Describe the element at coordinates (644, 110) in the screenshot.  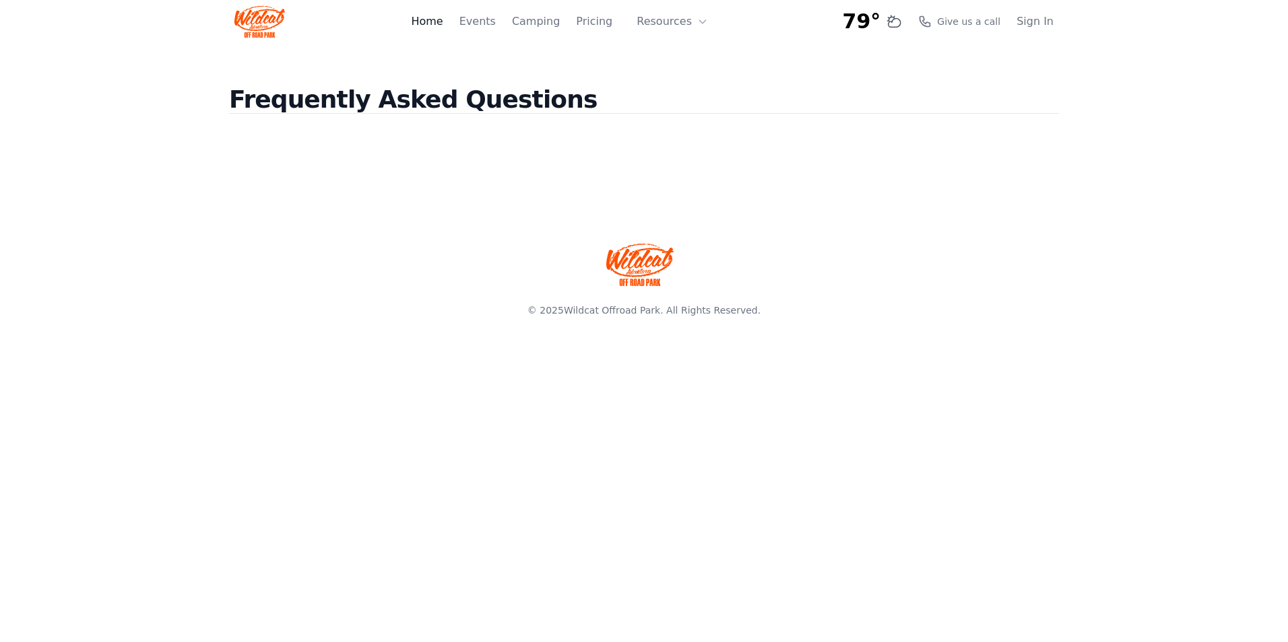
I see `h2: Frequently Asked Questions` at that location.